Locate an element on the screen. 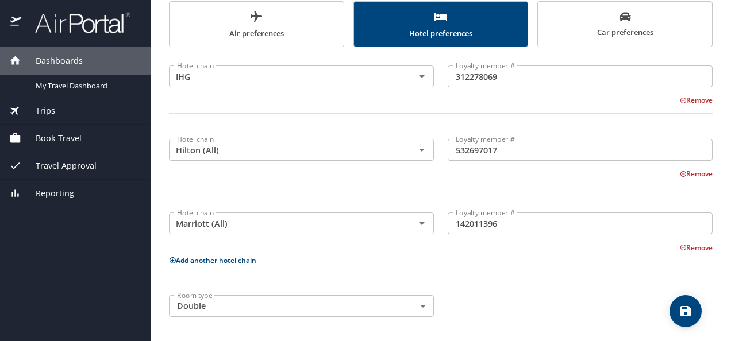 This screenshot has height=341, width=731. span: Dashboards is located at coordinates (52, 61).